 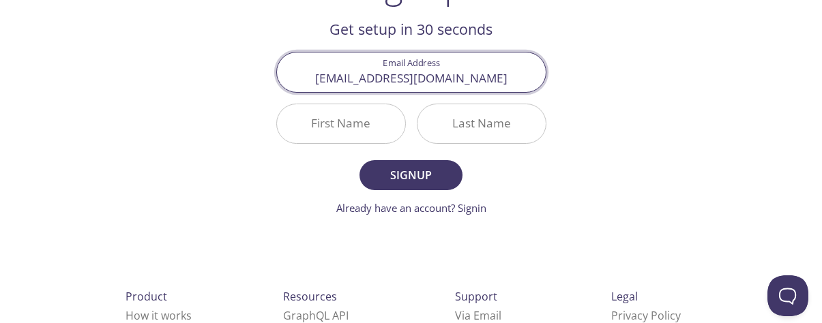 I want to click on a: Privacy Policy, so click(x=646, y=316).